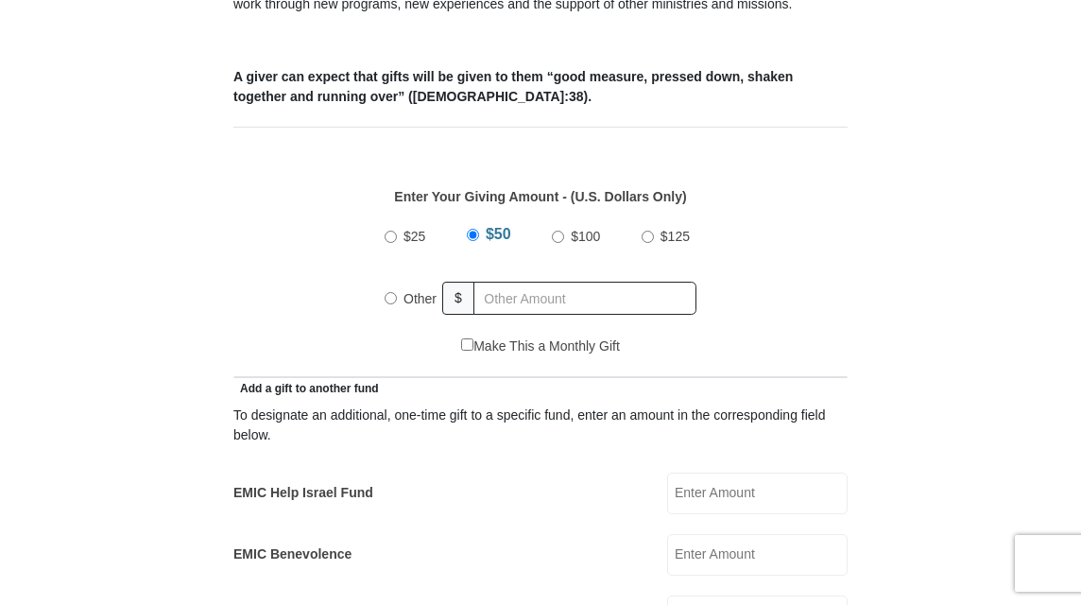 This screenshot has width=1081, height=605. What do you see at coordinates (541, 346) in the screenshot?
I see `label: Make This a Monthly Gift` at bounding box center [541, 346].